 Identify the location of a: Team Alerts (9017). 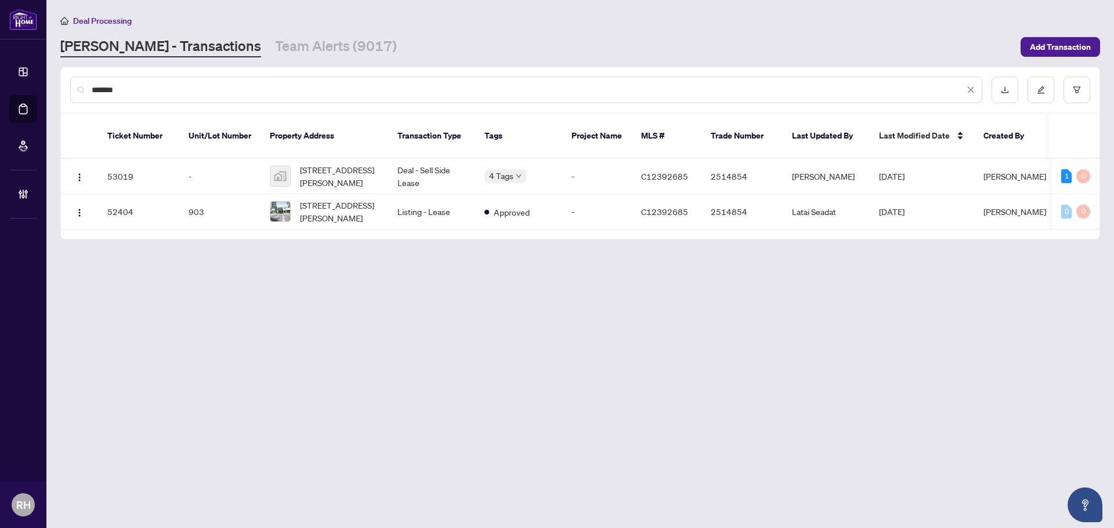
(336, 47).